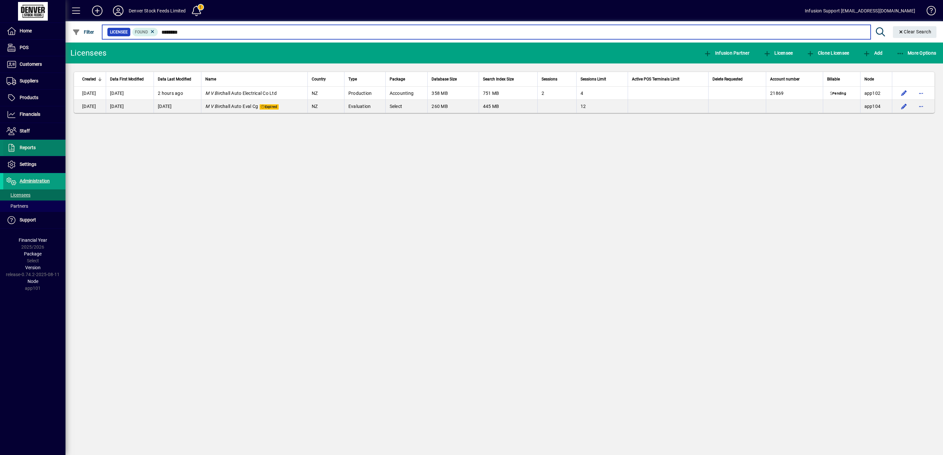 The width and height of the screenshot is (943, 455). Describe the element at coordinates (88, 53) in the screenshot. I see `div: Licensees` at that location.